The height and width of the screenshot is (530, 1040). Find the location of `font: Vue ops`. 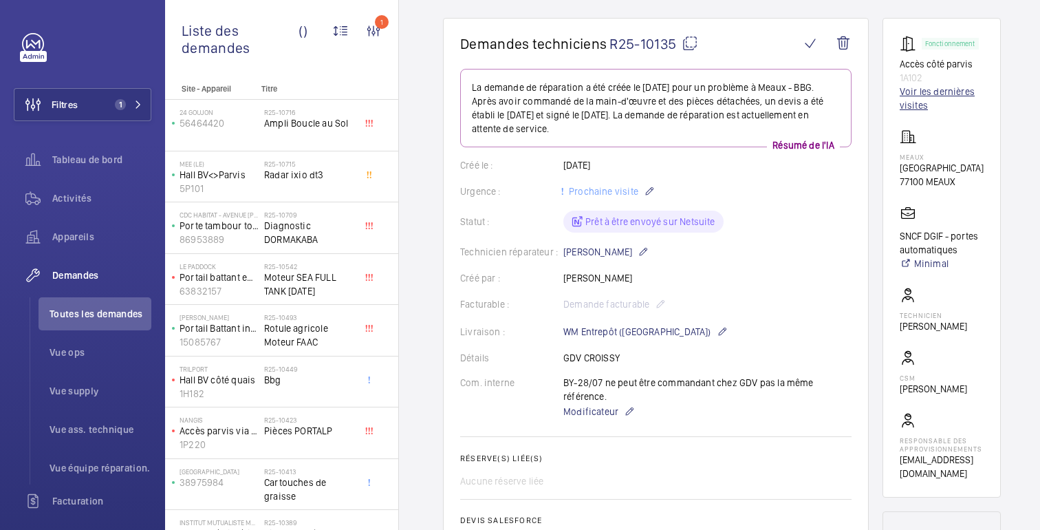

font: Vue ops is located at coordinates (67, 352).